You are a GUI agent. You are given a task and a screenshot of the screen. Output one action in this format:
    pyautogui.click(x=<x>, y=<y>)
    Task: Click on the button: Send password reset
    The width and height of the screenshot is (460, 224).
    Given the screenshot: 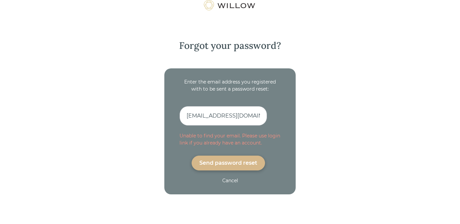 What is the action you would take?
    pyautogui.click(x=228, y=163)
    